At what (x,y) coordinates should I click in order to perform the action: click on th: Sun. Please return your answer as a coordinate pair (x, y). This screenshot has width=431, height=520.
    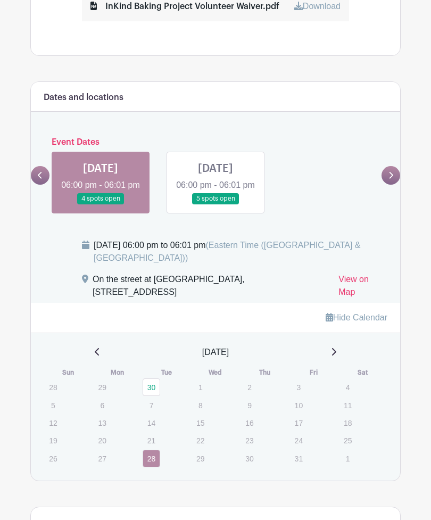
    Looking at the image, I should click on (68, 372).